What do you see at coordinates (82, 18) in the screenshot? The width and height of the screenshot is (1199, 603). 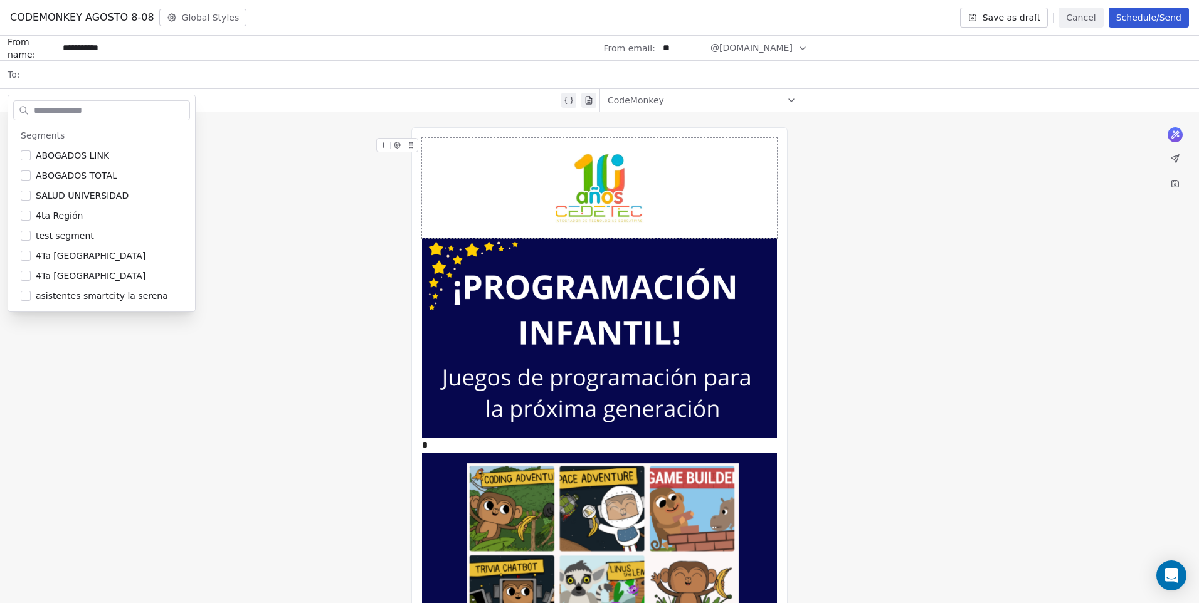 I see `span: CODEMONKEY AGOSTO 8-08` at bounding box center [82, 18].